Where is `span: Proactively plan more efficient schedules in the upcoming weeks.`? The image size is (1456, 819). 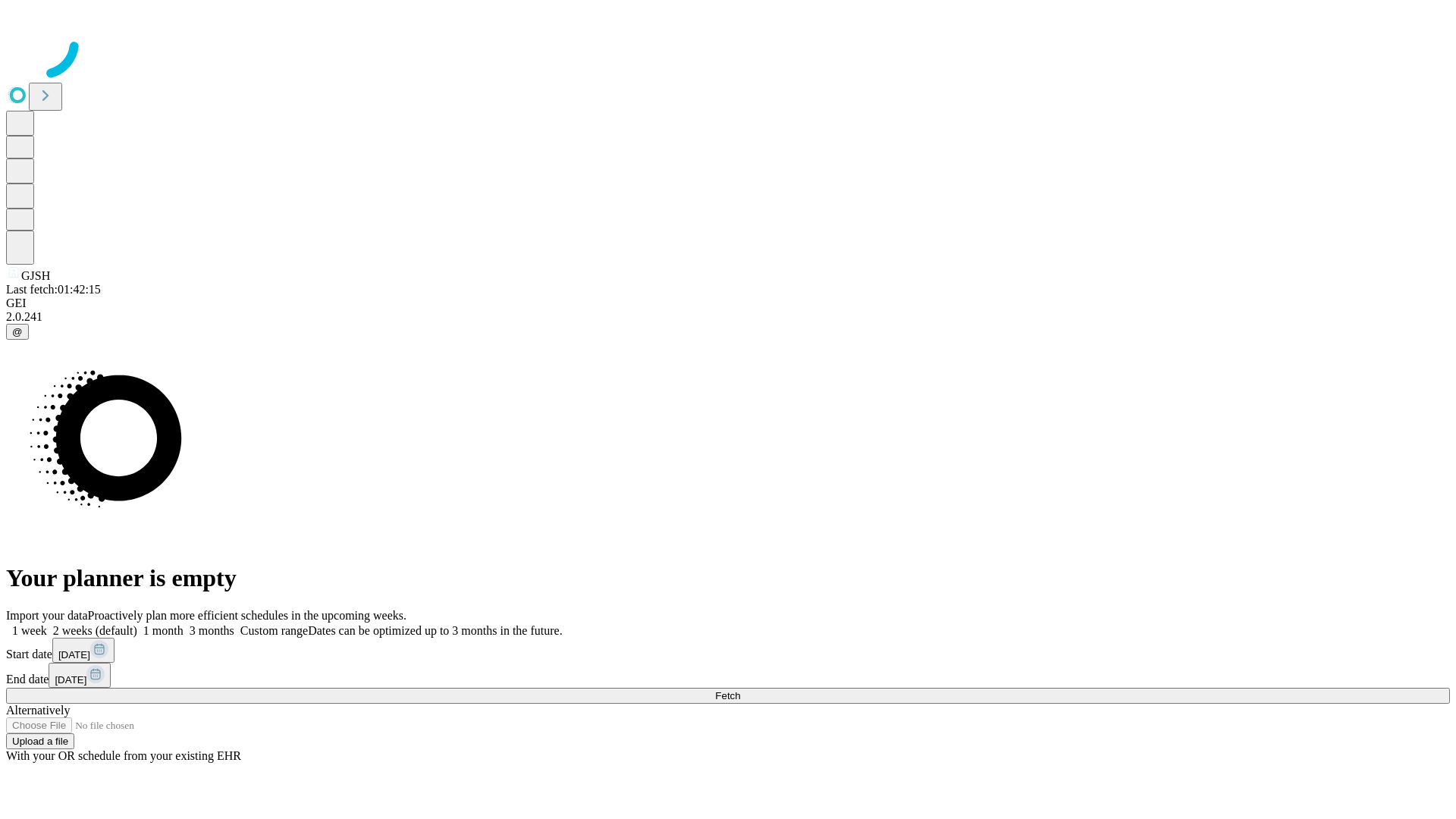 span: Proactively plan more efficient schedules in the upcoming weeks. is located at coordinates (248, 615).